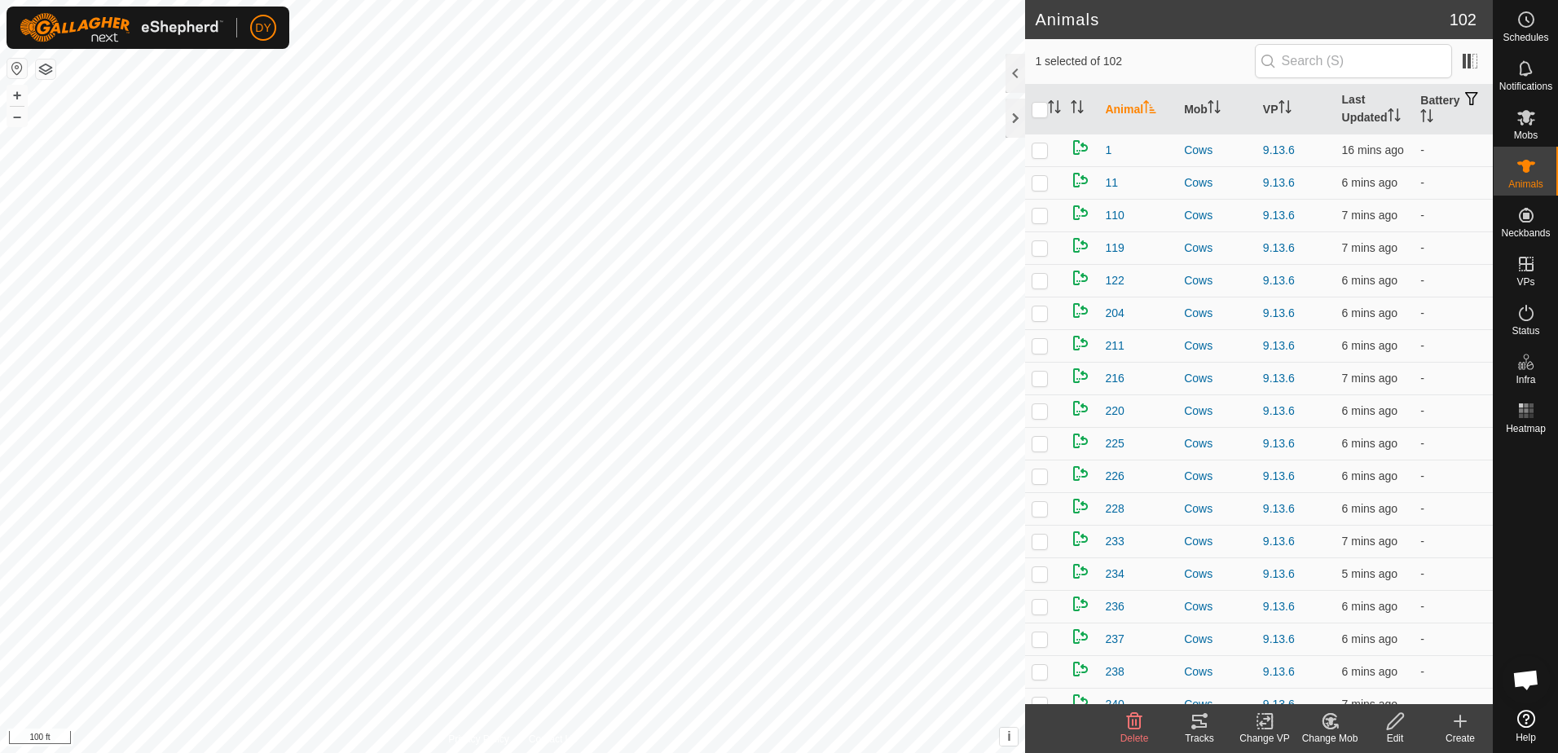  I want to click on span: 13 Sept 2025, 4:33 pm, so click(1373, 150).